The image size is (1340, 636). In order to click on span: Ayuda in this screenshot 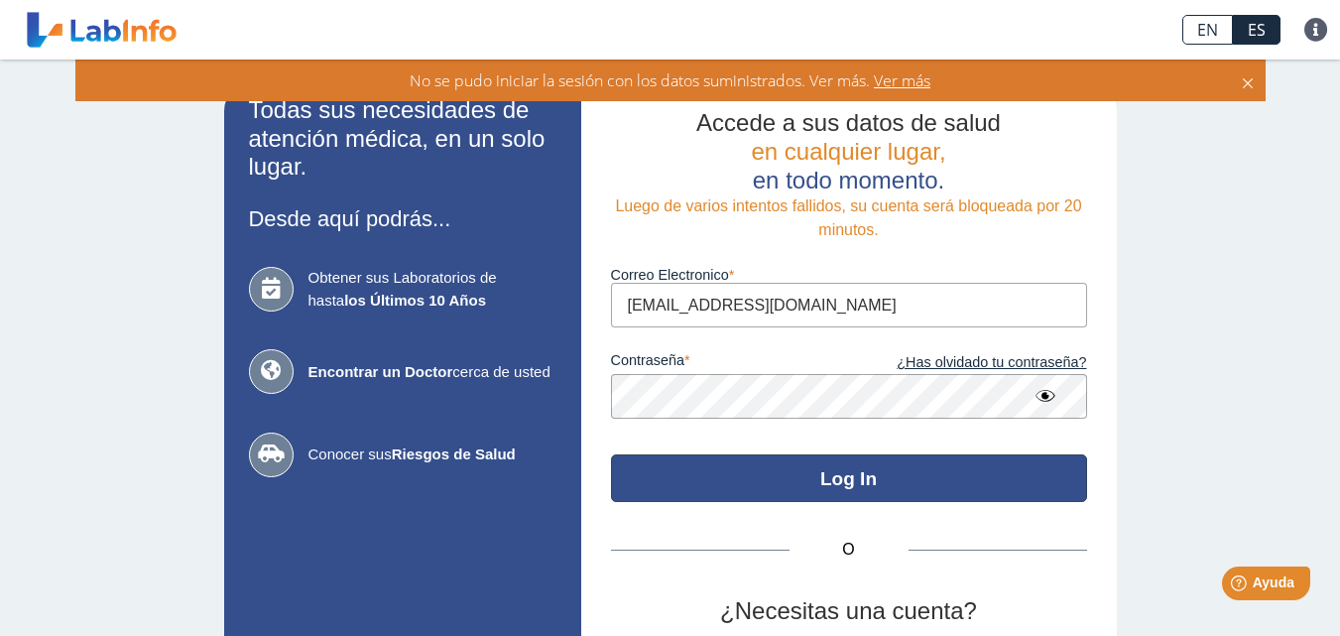, I will do `click(110, 24)`.